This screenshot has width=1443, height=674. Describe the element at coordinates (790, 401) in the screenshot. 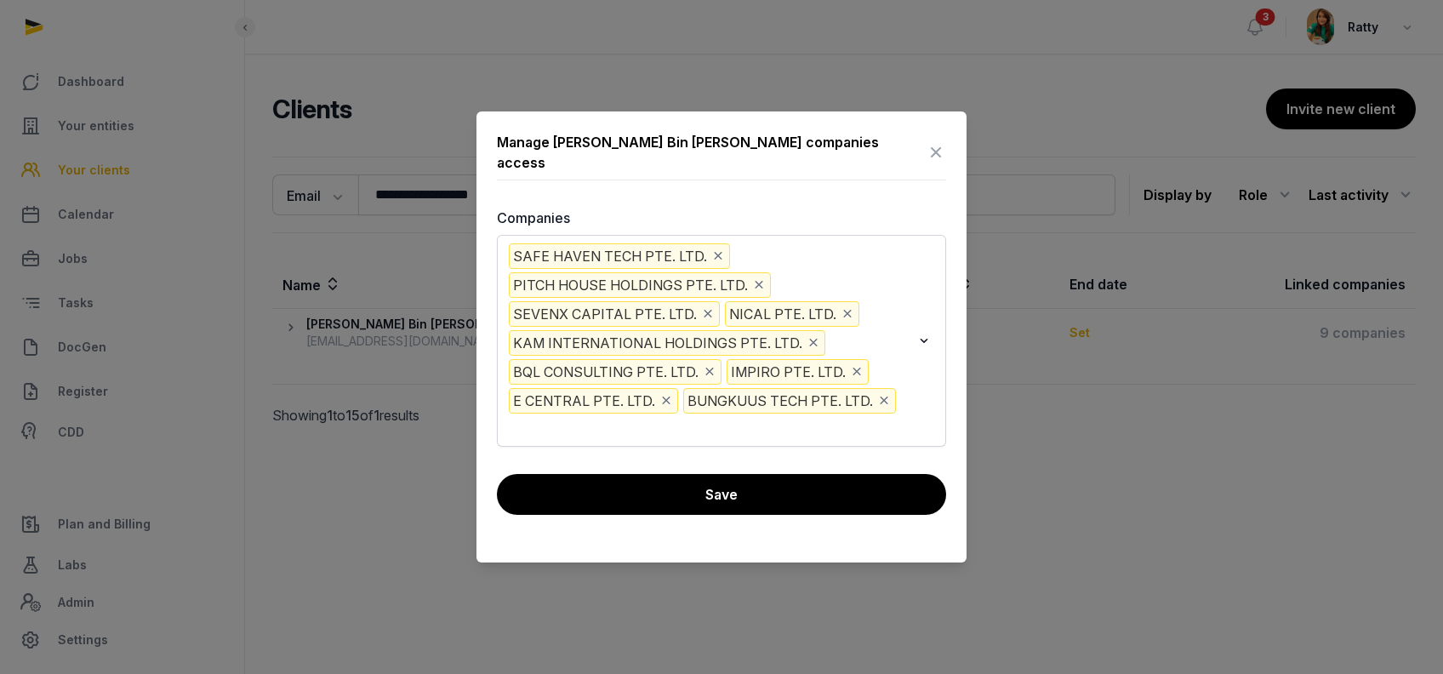

I see `span: BUNGKUUS TECH PTE. LTD.` at that location.